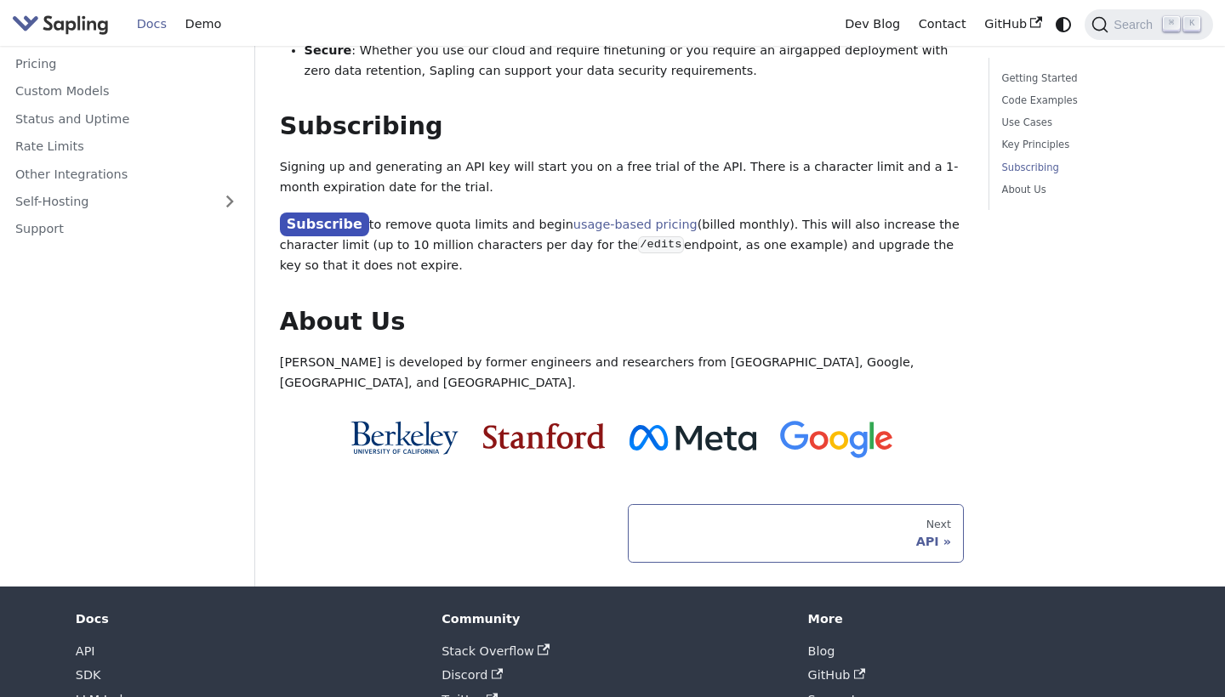 This screenshot has height=697, width=1225. Describe the element at coordinates (126, 91) in the screenshot. I see `a: Custom Models` at that location.